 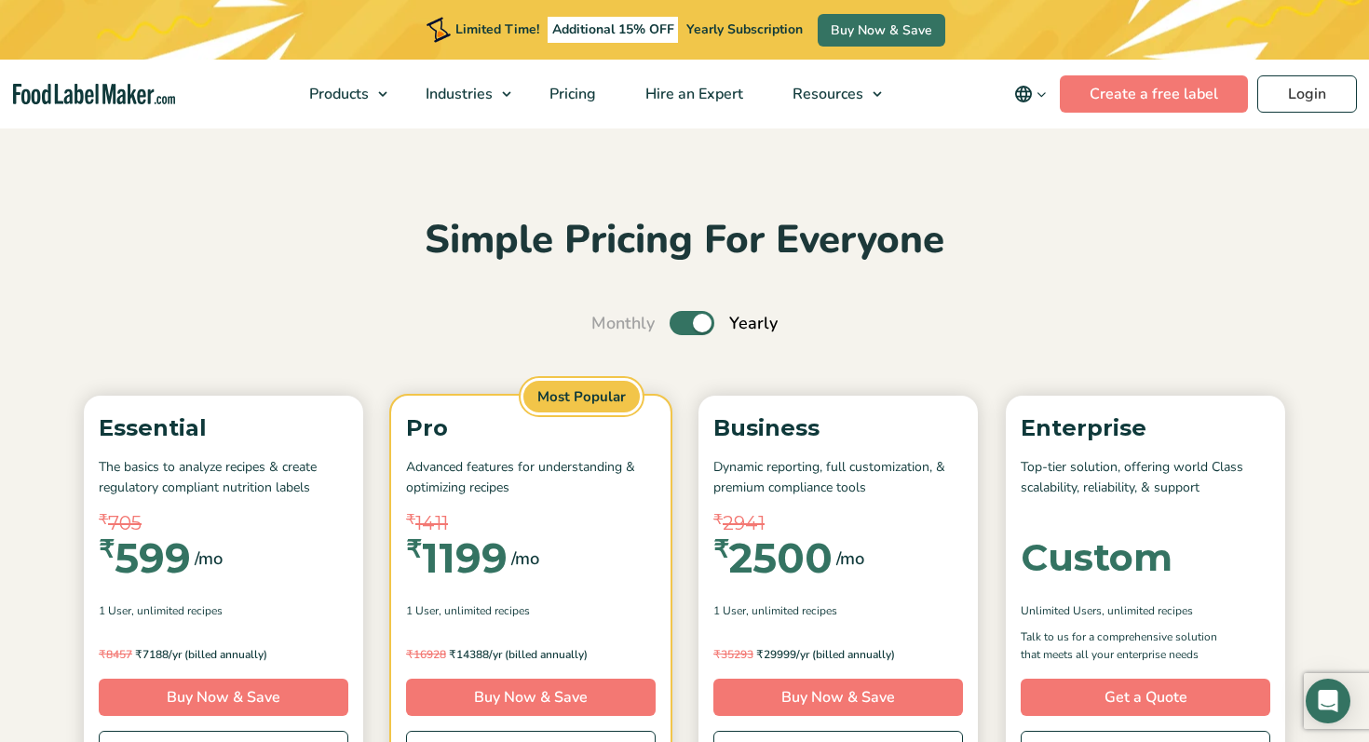 What do you see at coordinates (754, 323) in the screenshot?
I see `span: Yearly` at bounding box center [754, 323].